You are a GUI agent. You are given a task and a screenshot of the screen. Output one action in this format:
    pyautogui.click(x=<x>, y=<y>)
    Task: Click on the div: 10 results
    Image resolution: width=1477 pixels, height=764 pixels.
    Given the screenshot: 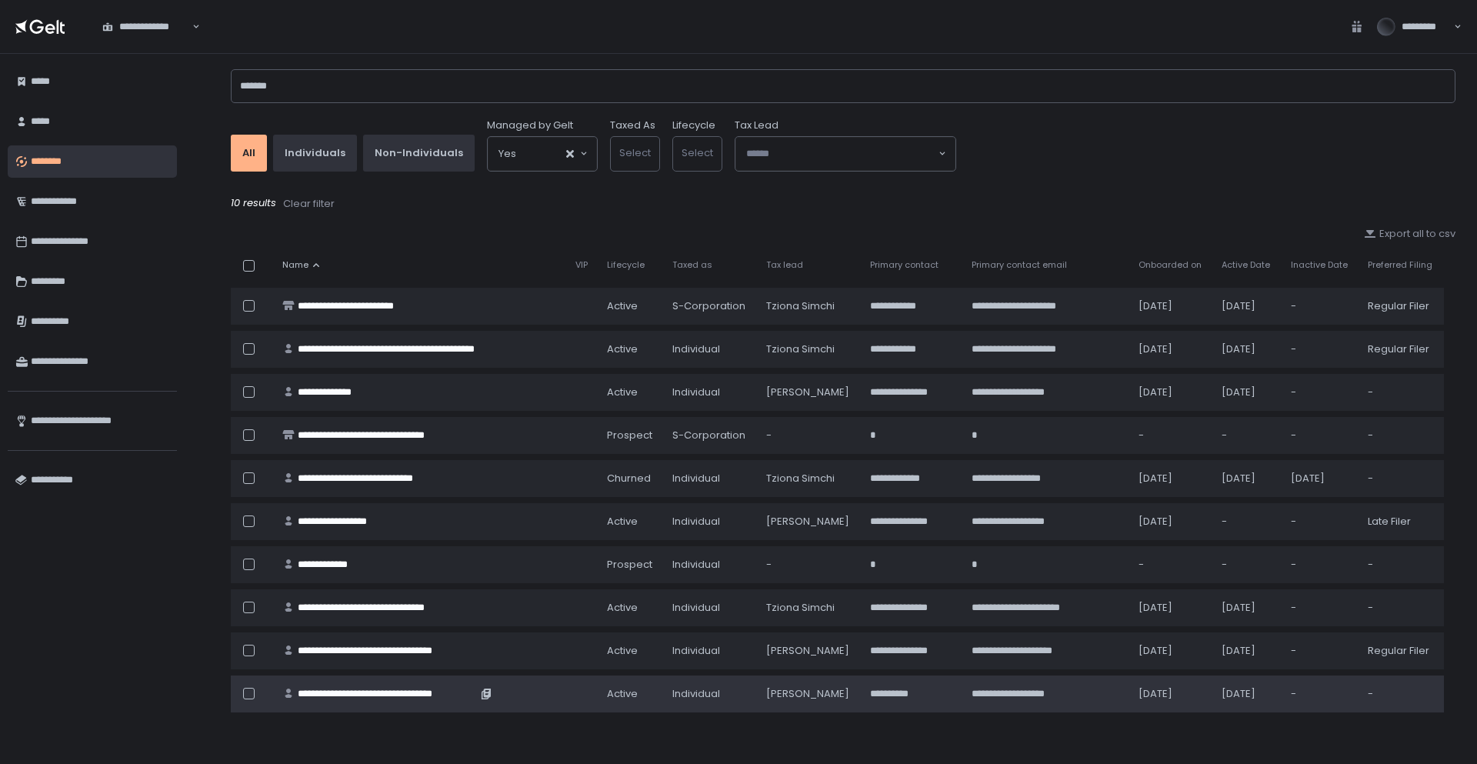 What is the action you would take?
    pyautogui.click(x=843, y=204)
    